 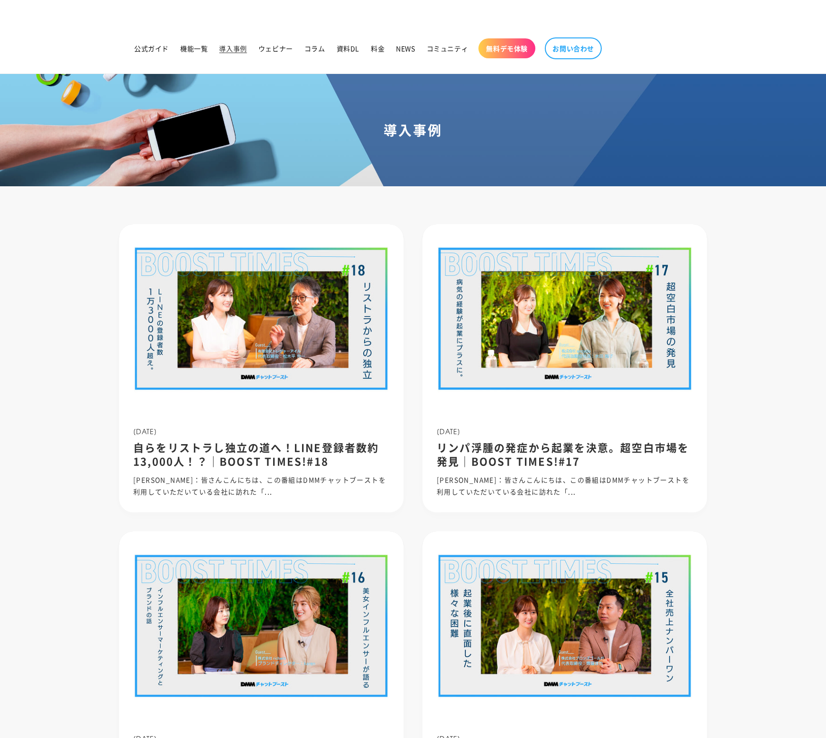 What do you see at coordinates (377, 48) in the screenshot?
I see `span: 料金` at bounding box center [377, 48].